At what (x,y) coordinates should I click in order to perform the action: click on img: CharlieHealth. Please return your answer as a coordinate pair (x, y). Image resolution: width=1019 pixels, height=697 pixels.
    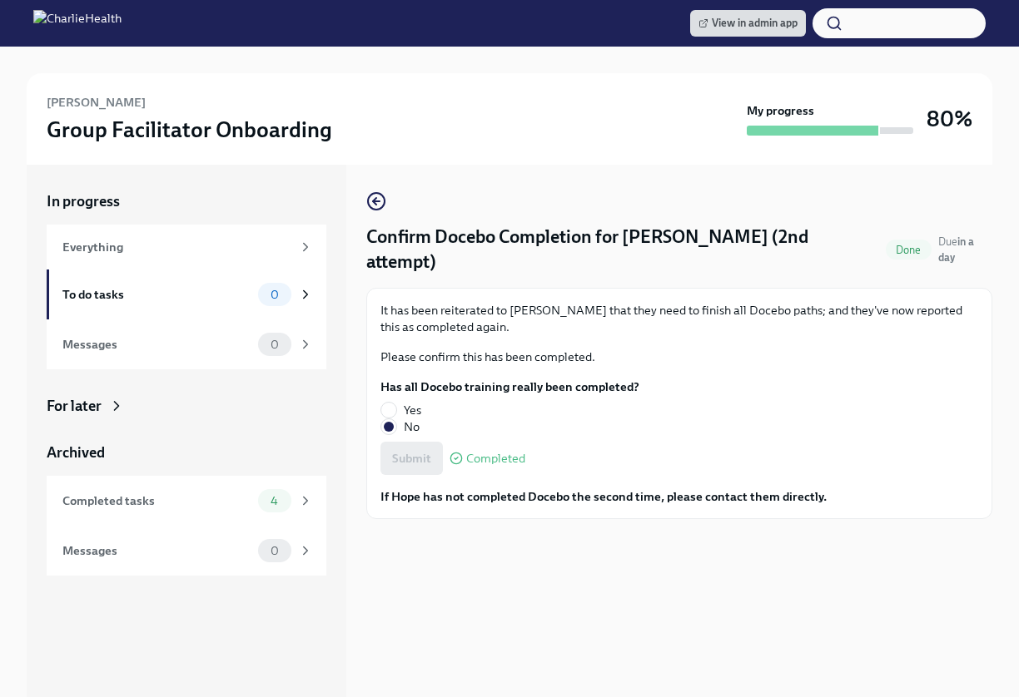
    Looking at the image, I should click on (77, 23).